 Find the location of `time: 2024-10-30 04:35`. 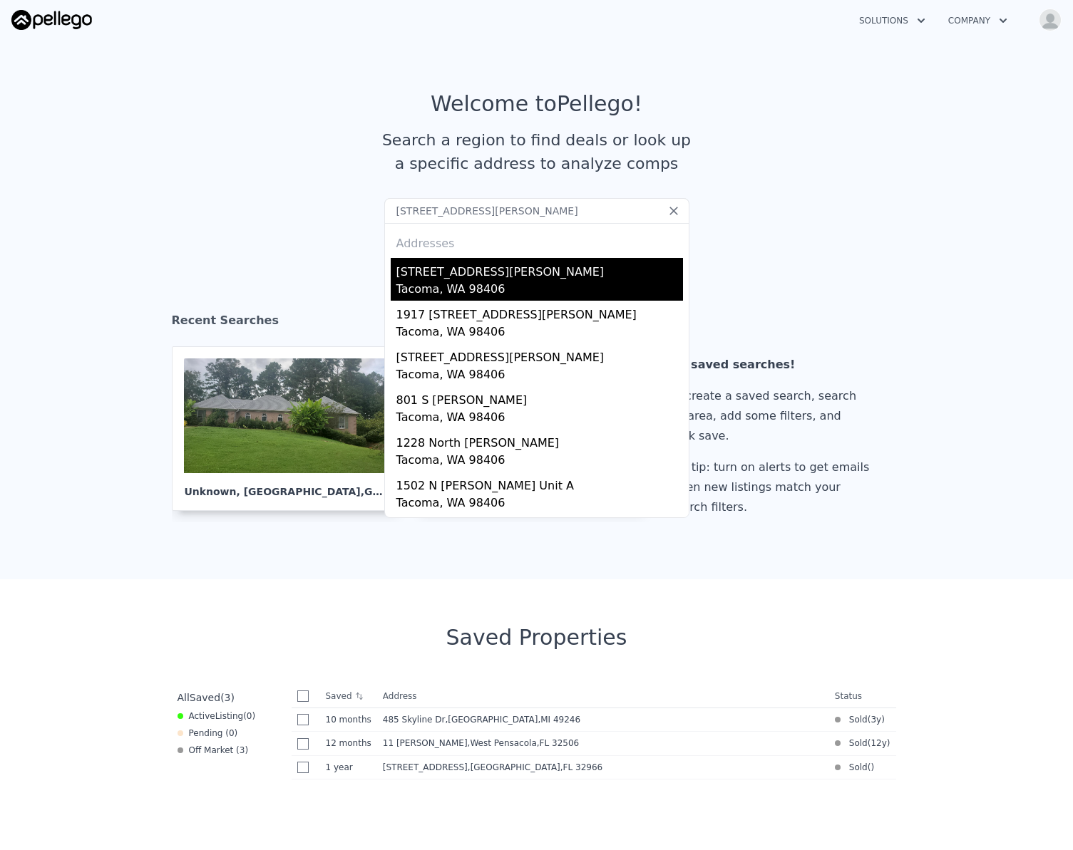

time: 2024-10-30 04:35 is located at coordinates (348, 720).